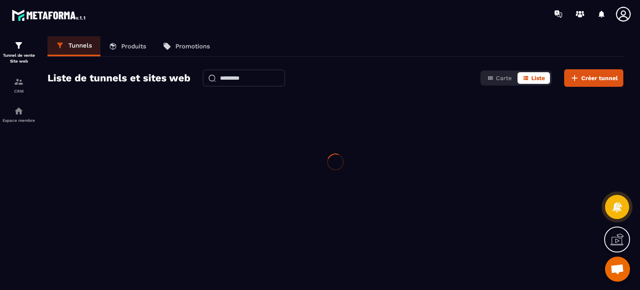 The width and height of the screenshot is (640, 290). Describe the element at coordinates (499, 78) in the screenshot. I see `button: Carte` at that location.